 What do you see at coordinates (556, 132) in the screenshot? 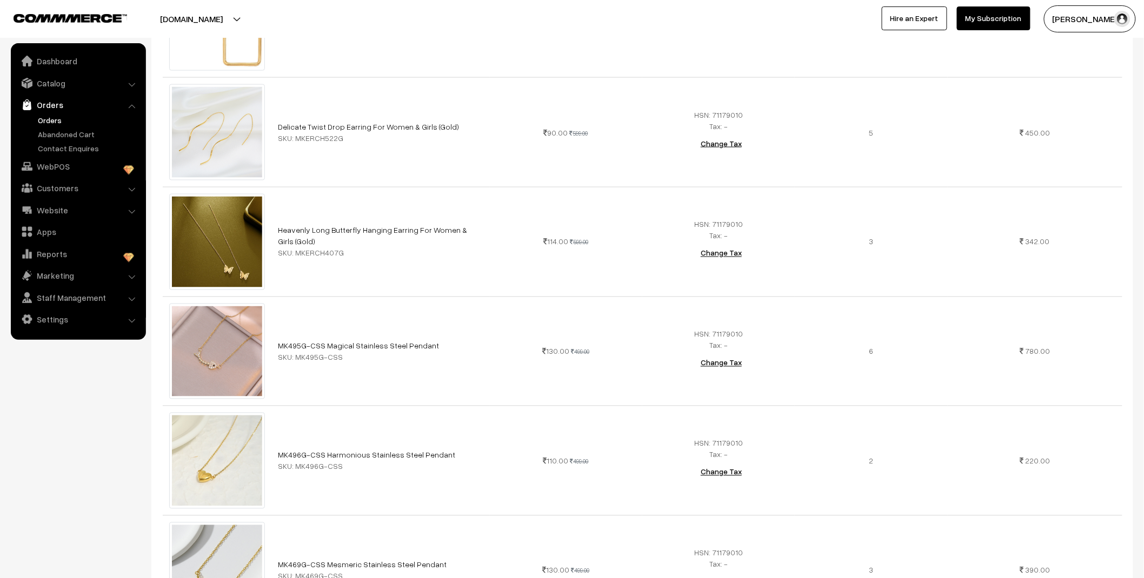
I see `span: 90.00` at bounding box center [556, 132].